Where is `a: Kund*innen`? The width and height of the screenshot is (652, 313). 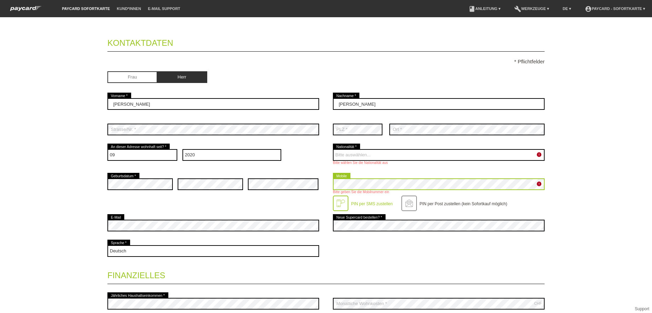
a: Kund*innen is located at coordinates (129, 9).